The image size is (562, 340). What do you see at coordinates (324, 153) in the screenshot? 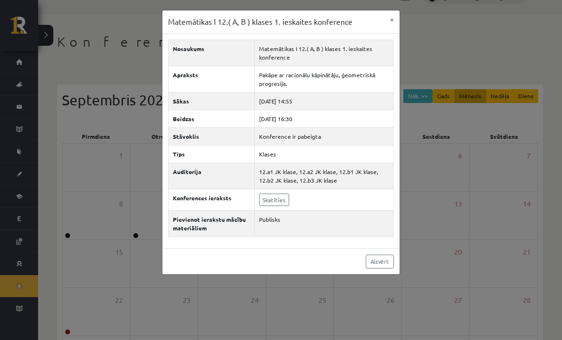
I see `td: Klases` at bounding box center [324, 153].